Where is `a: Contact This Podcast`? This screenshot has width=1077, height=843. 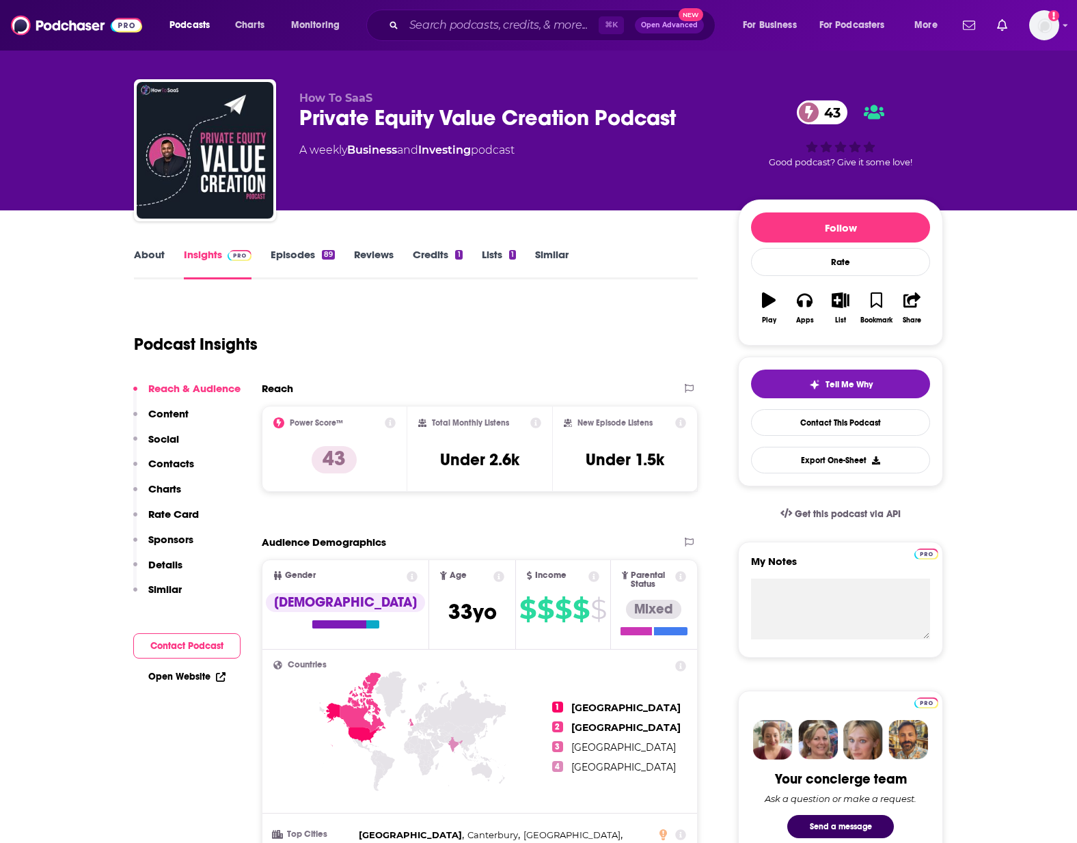
a: Contact This Podcast is located at coordinates (840, 422).